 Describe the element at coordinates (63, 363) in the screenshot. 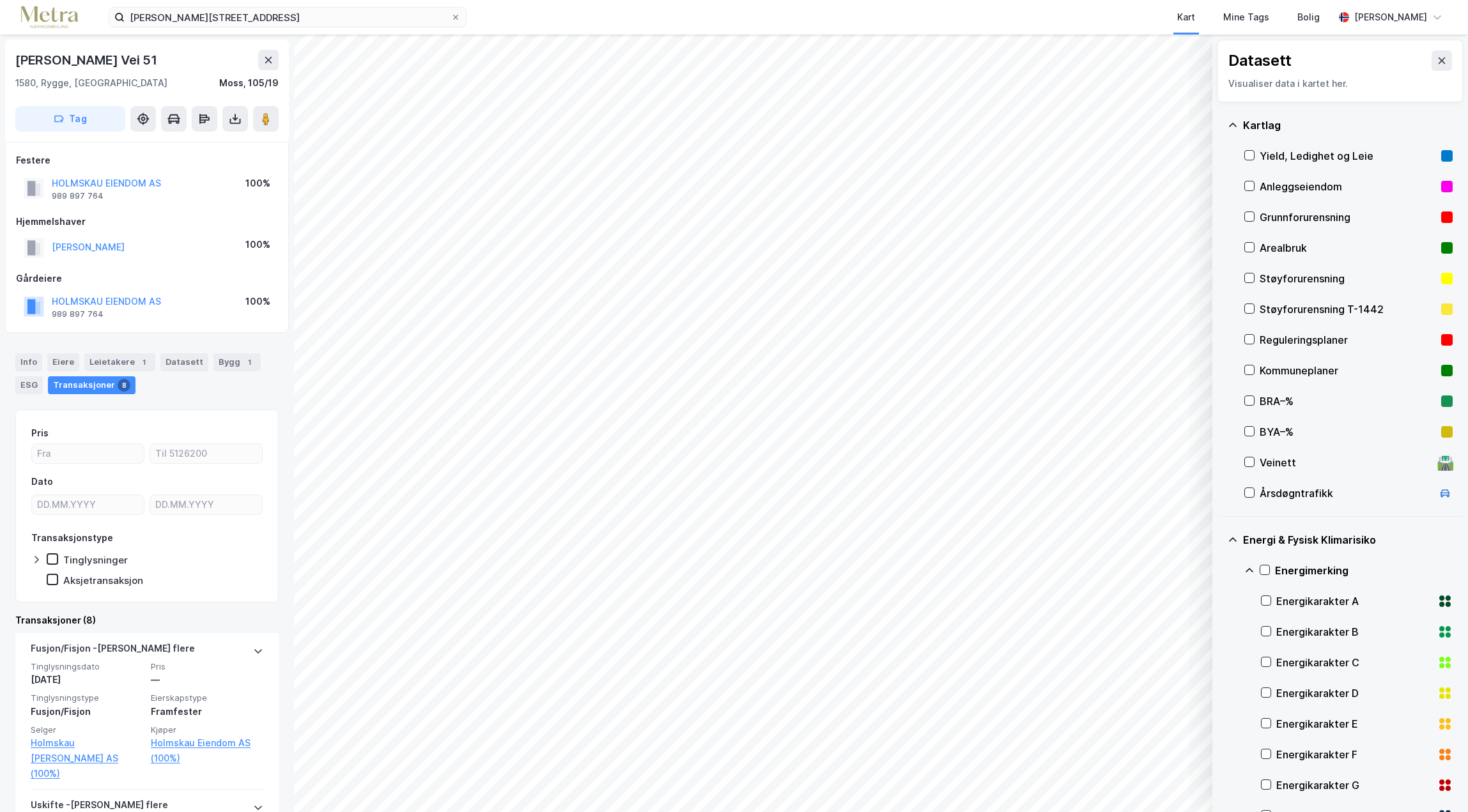

I see `div: Eiere` at that location.